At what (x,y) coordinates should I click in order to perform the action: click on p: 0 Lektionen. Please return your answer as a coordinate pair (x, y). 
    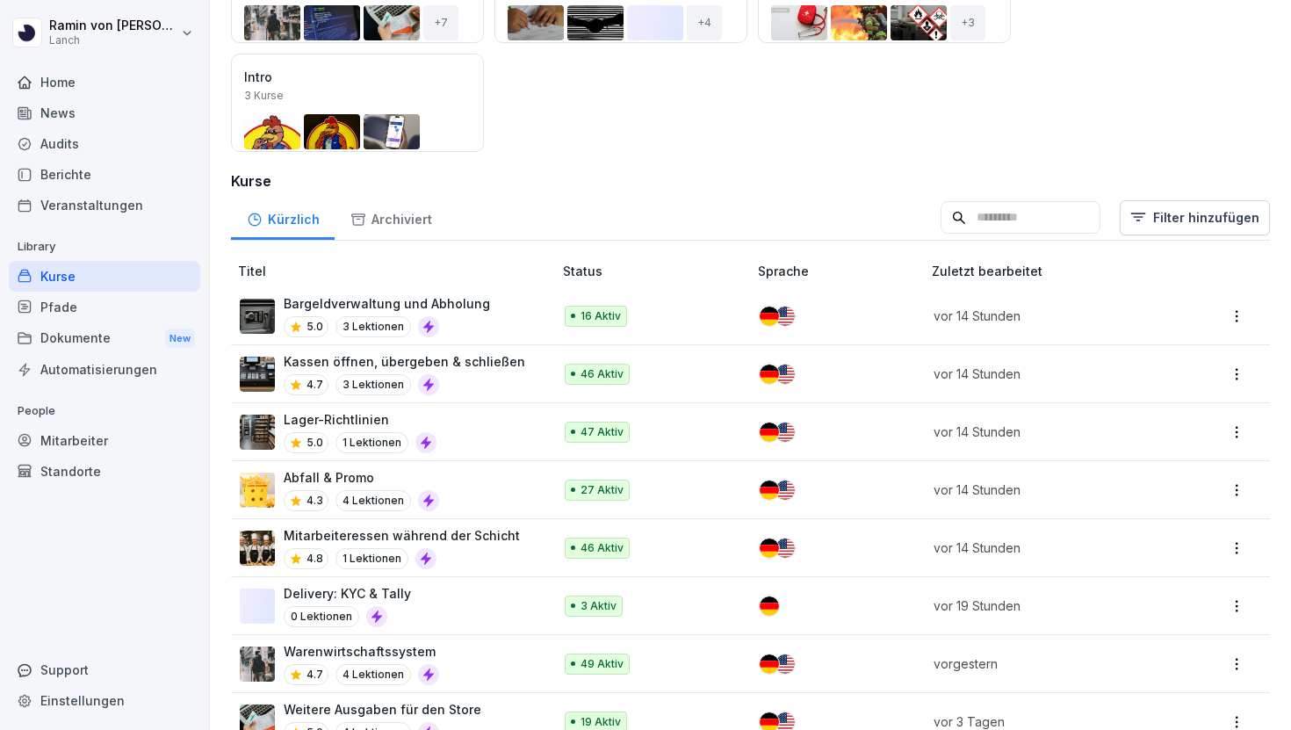
    Looking at the image, I should click on (321, 616).